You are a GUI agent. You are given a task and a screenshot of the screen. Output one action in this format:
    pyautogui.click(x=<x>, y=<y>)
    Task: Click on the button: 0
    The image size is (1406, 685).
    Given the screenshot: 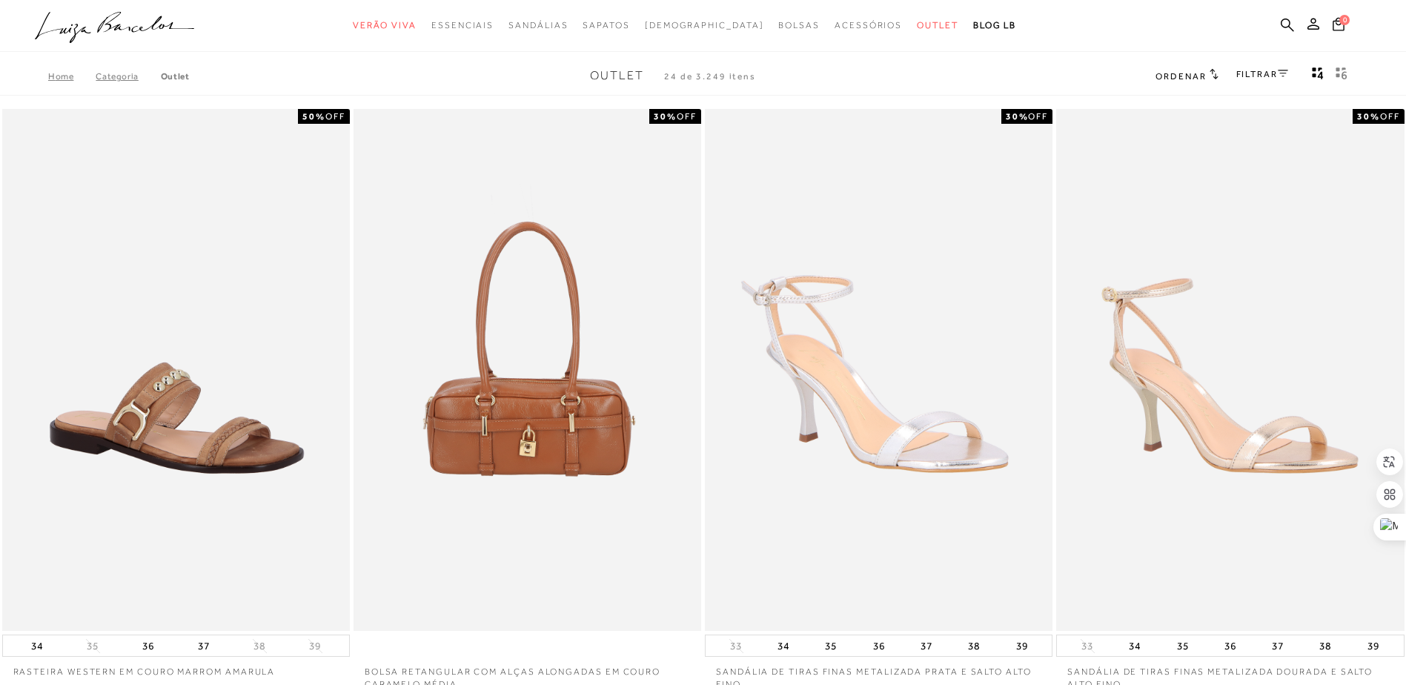 What is the action you would take?
    pyautogui.click(x=1339, y=26)
    